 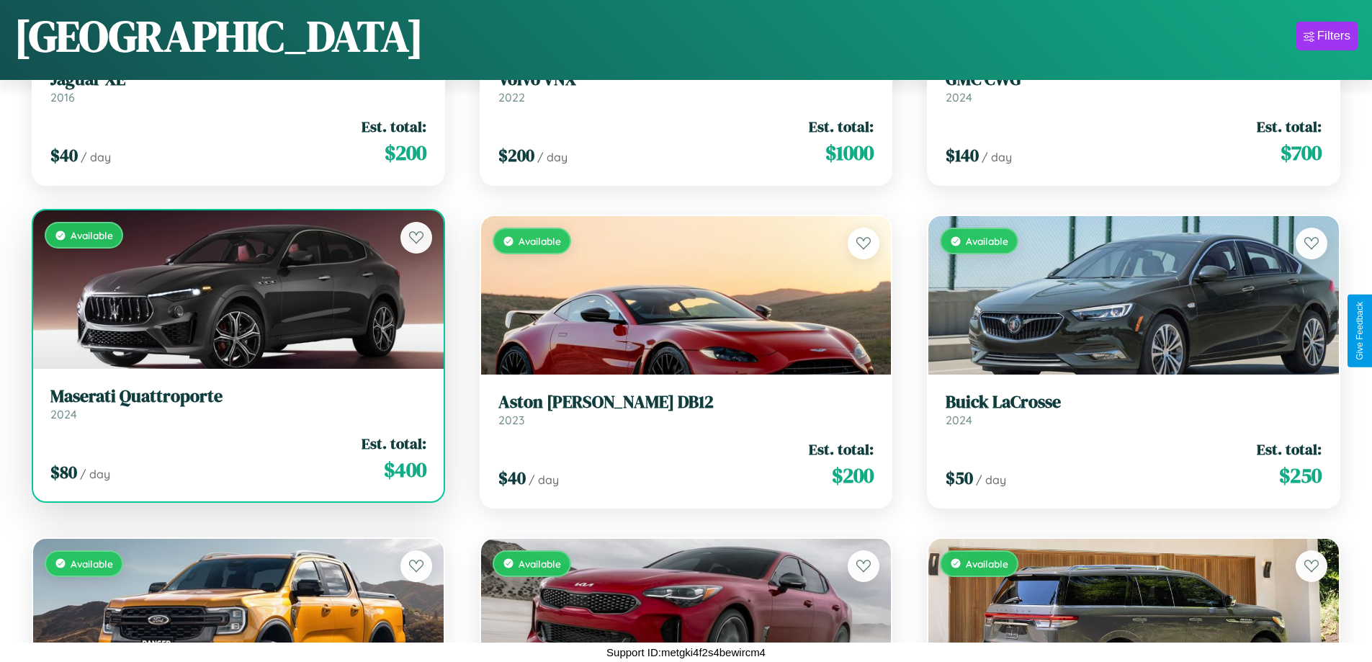 What do you see at coordinates (512, 420) in the screenshot?
I see `span: 2023` at bounding box center [512, 420].